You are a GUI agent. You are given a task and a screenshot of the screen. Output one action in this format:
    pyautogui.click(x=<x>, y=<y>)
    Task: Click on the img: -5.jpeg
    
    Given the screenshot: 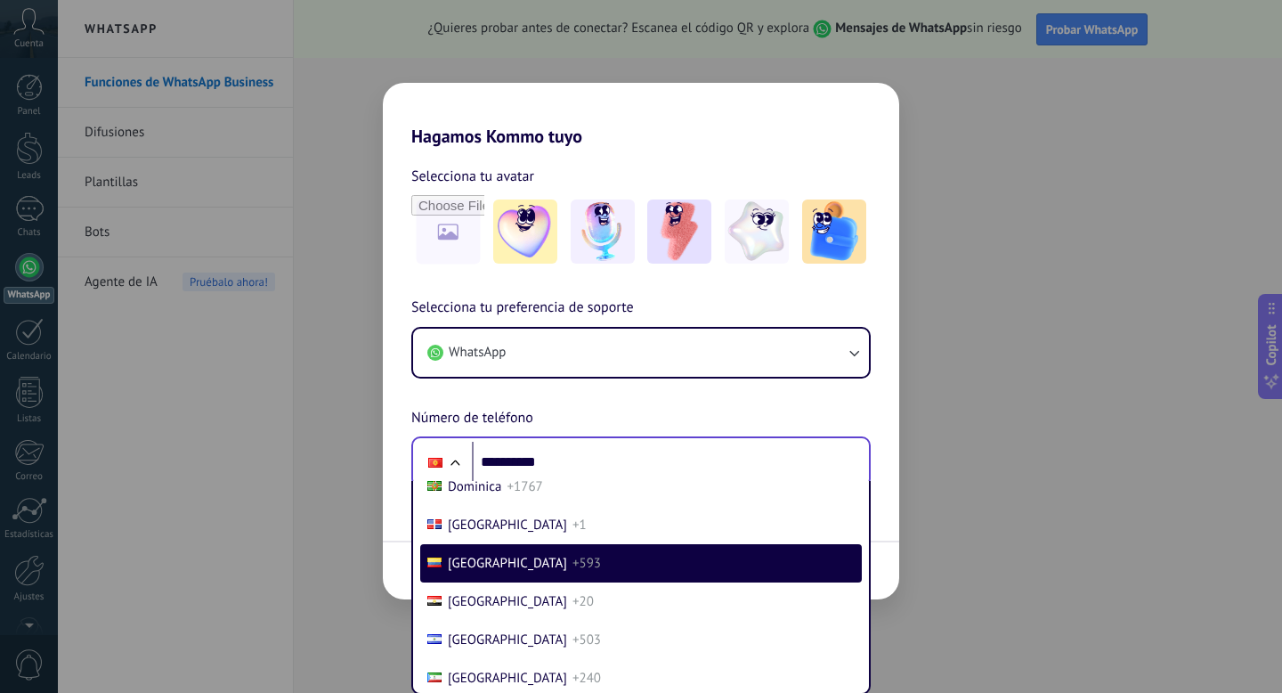 What is the action you would take?
    pyautogui.click(x=834, y=231)
    